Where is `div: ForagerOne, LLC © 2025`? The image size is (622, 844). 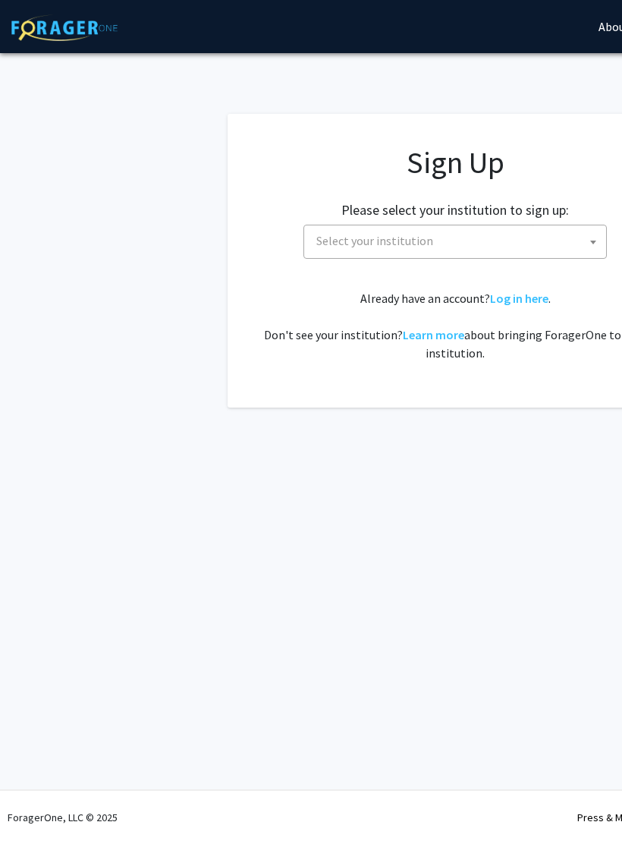 div: ForagerOne, LLC © 2025 is located at coordinates (62, 817).